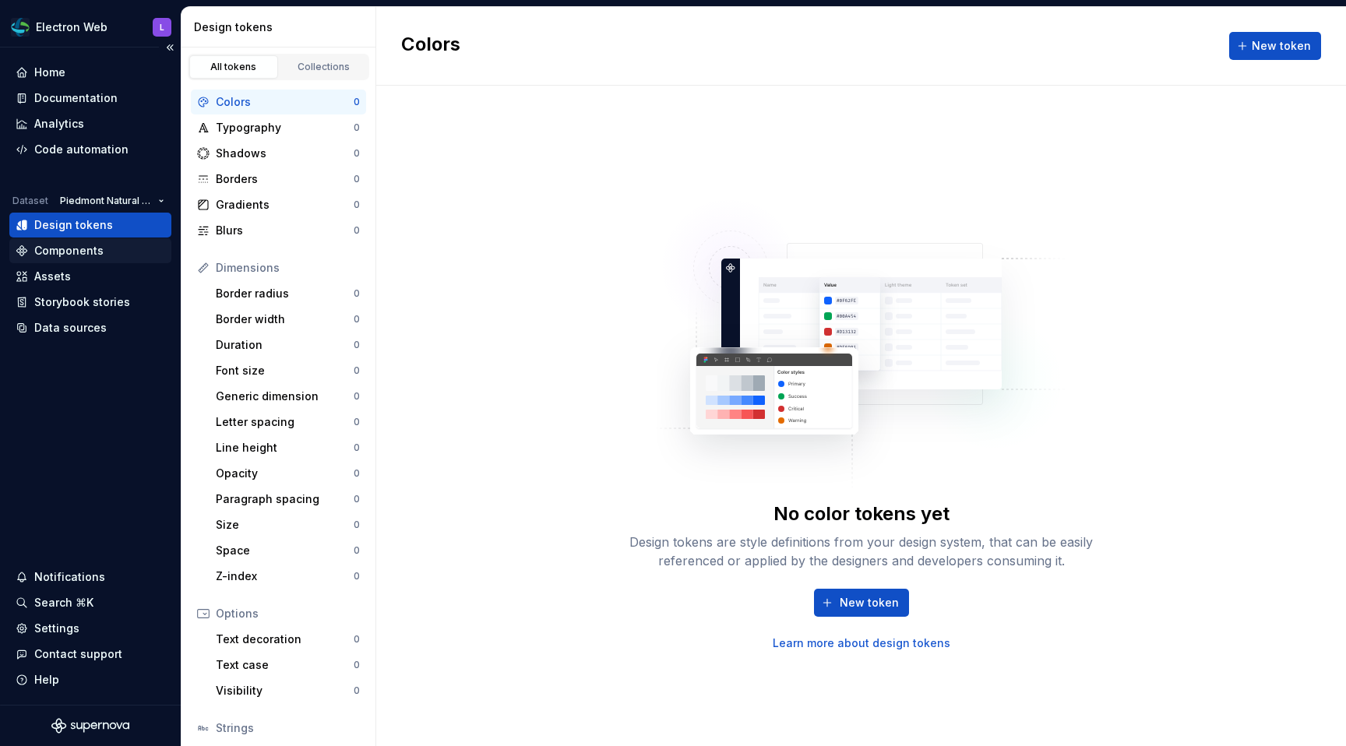 This screenshot has height=746, width=1346. Describe the element at coordinates (284, 319) in the screenshot. I see `div: Border width` at that location.